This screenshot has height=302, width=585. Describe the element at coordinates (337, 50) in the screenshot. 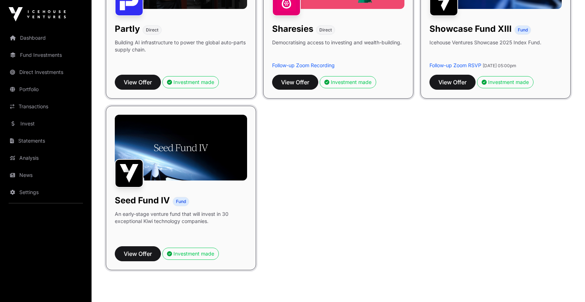

I see `p: Democratising access to investing and wealth-building.` at that location.